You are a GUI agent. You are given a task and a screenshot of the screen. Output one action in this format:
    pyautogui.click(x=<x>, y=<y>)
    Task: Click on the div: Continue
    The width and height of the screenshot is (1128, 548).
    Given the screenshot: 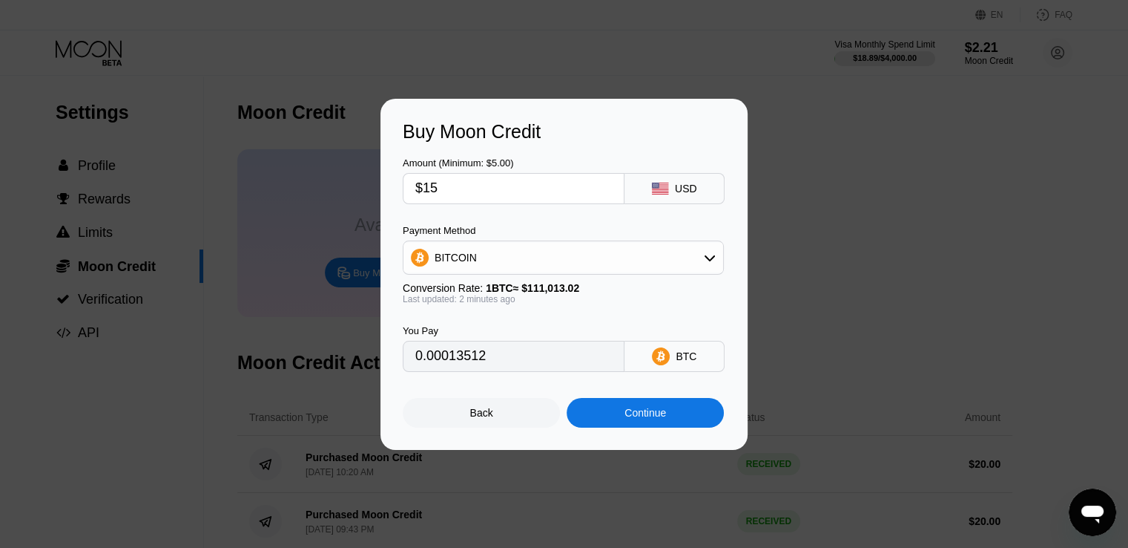 What is the action you would take?
    pyautogui.click(x=645, y=412)
    